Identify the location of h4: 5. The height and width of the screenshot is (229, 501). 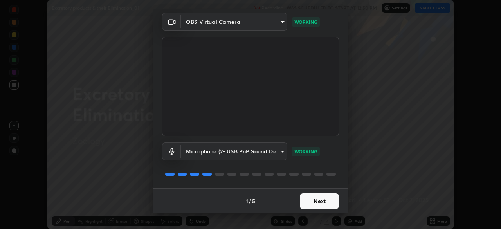
(254, 201).